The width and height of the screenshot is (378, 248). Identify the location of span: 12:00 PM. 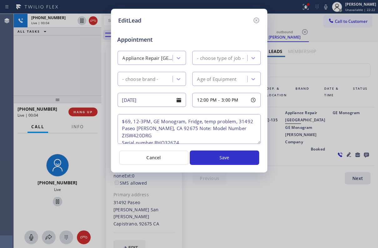
(207, 100).